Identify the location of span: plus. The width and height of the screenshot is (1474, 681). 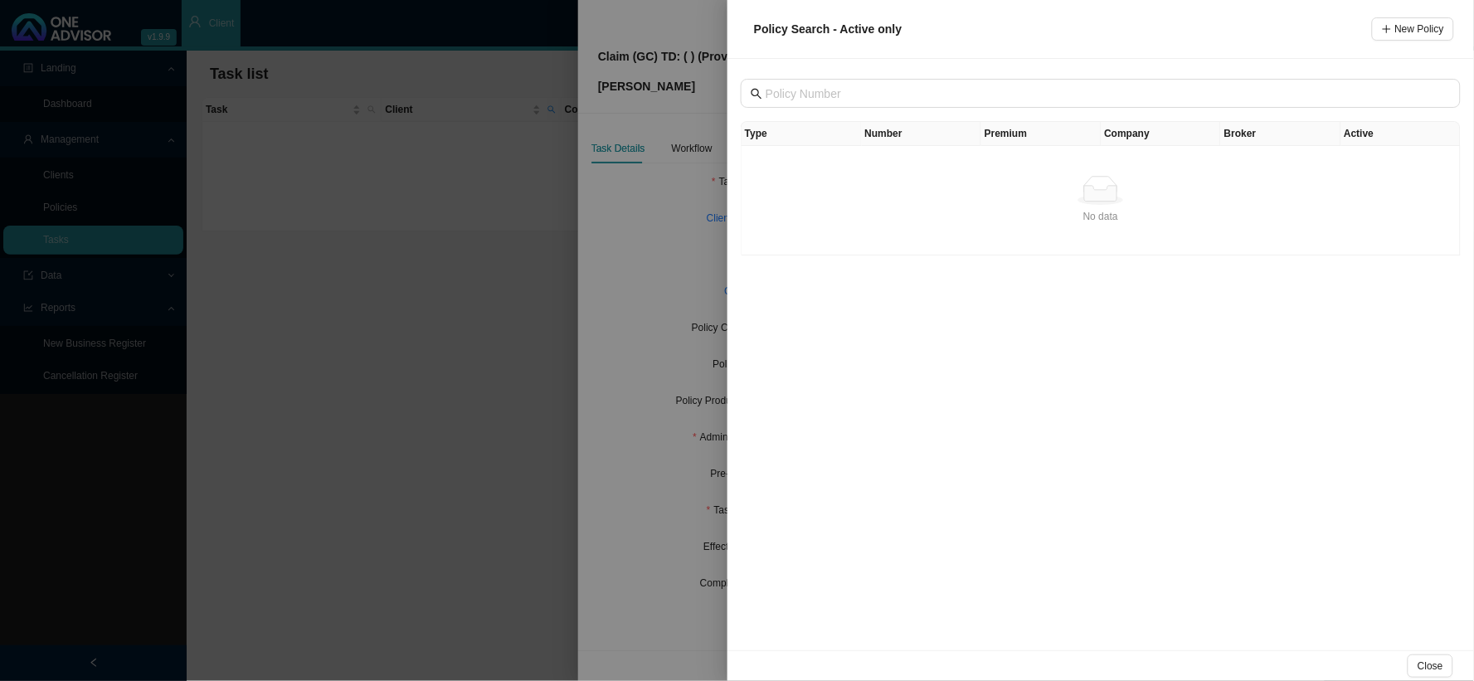
(1387, 29).